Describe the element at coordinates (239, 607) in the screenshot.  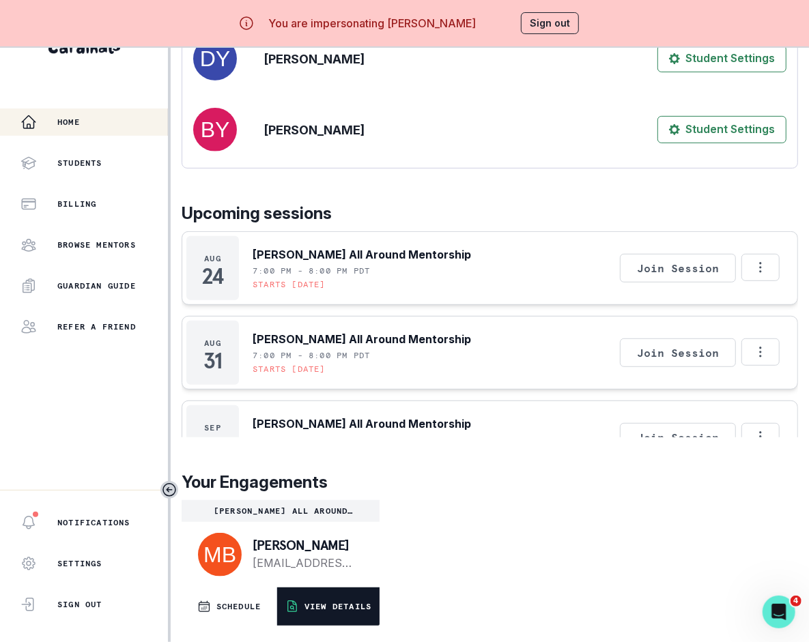
I see `p: SCHEDULE` at that location.